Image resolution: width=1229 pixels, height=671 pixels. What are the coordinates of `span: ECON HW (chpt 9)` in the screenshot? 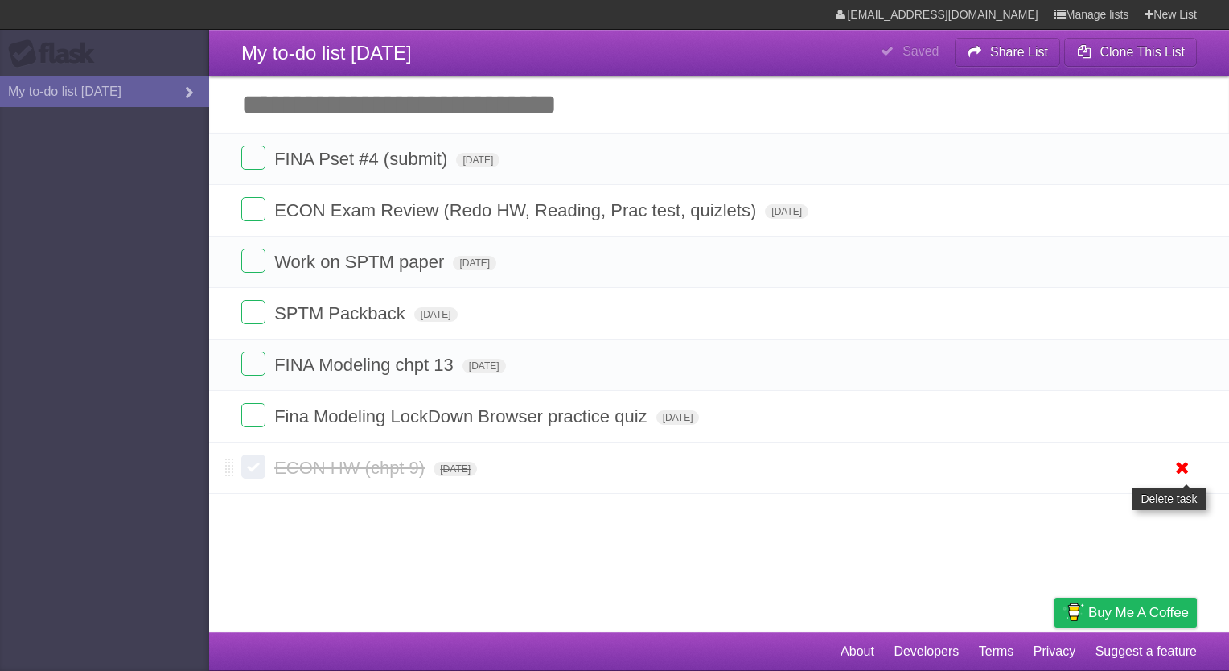 It's located at (351, 467).